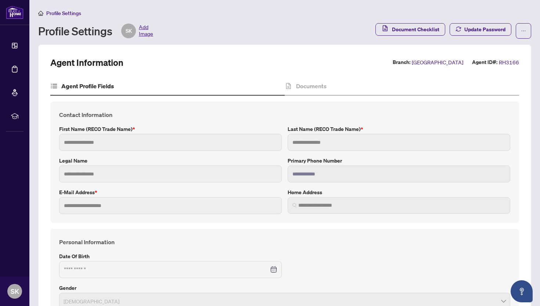 The image size is (540, 306). Describe the element at coordinates (87, 86) in the screenshot. I see `h4: Agent Profile Fields` at that location.